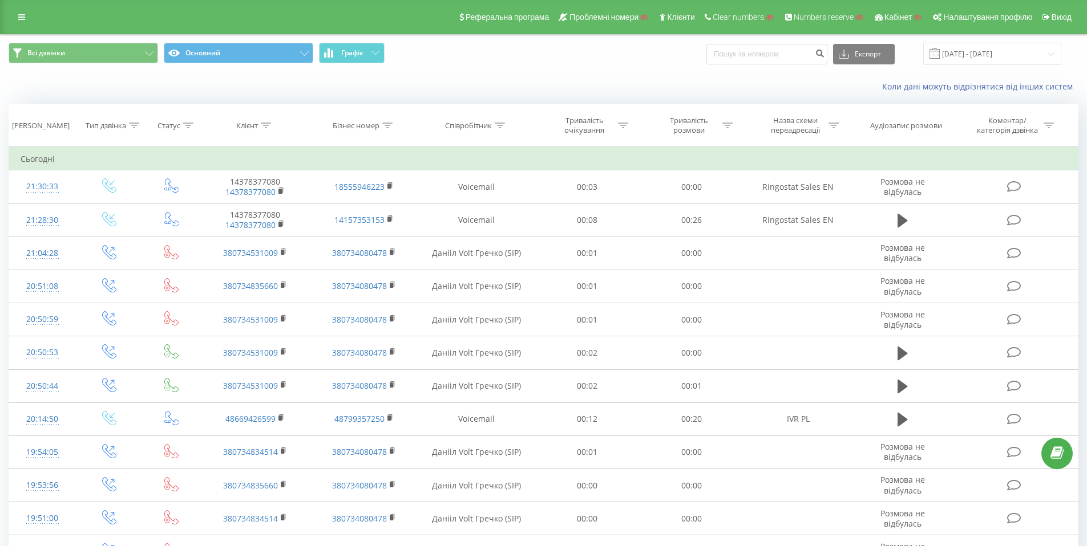 Image resolution: width=1087 pixels, height=546 pixels. Describe the element at coordinates (906, 125) in the screenshot. I see `div: Аудіозапис розмови` at that location.